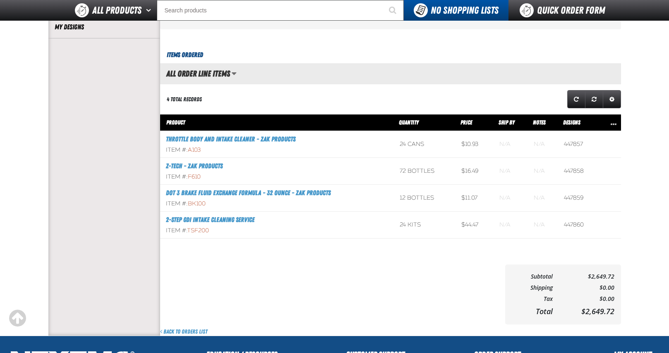 The width and height of the screenshot is (669, 353). What do you see at coordinates (409, 122) in the screenshot?
I see `span: Quantity` at bounding box center [409, 122].